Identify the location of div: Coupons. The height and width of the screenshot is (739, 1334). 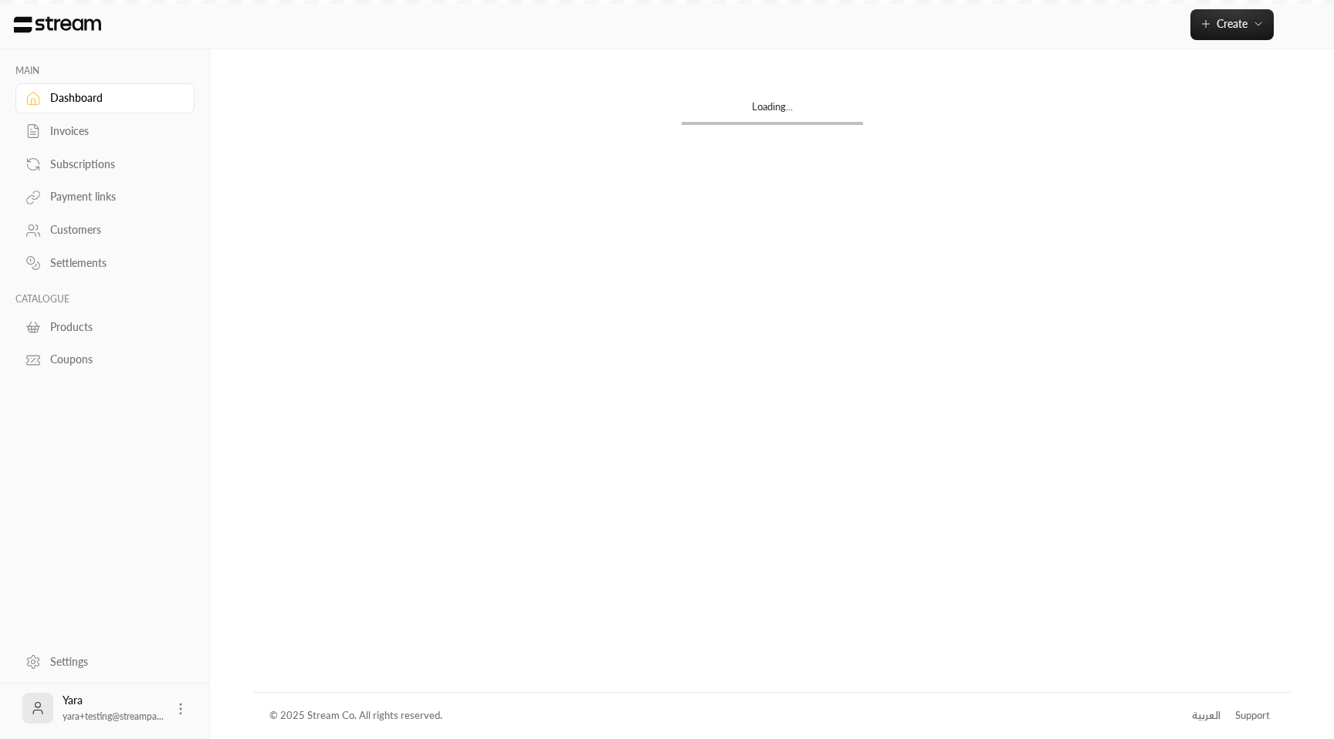
(113, 360).